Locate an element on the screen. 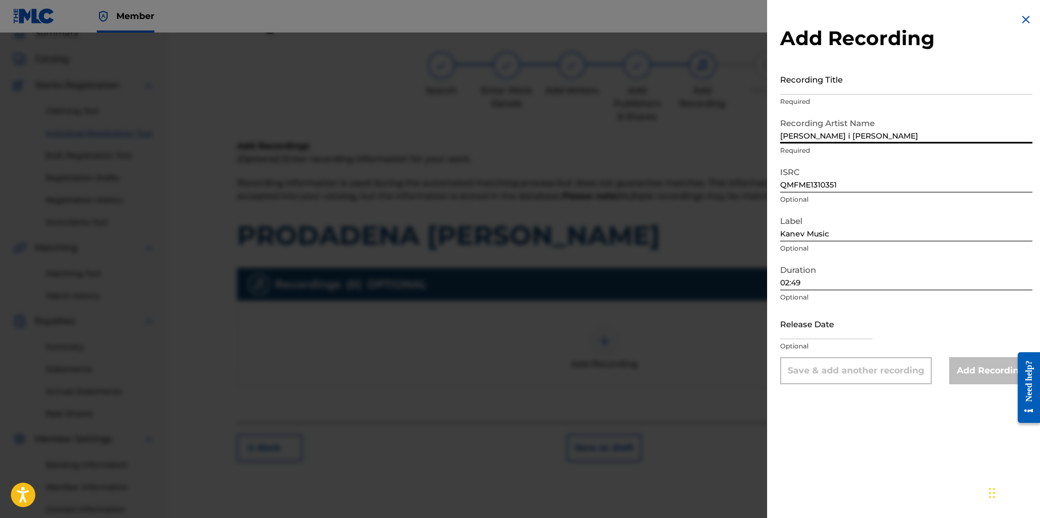 The height and width of the screenshot is (518, 1040). div: Open Resource Center is located at coordinates (19, 43).